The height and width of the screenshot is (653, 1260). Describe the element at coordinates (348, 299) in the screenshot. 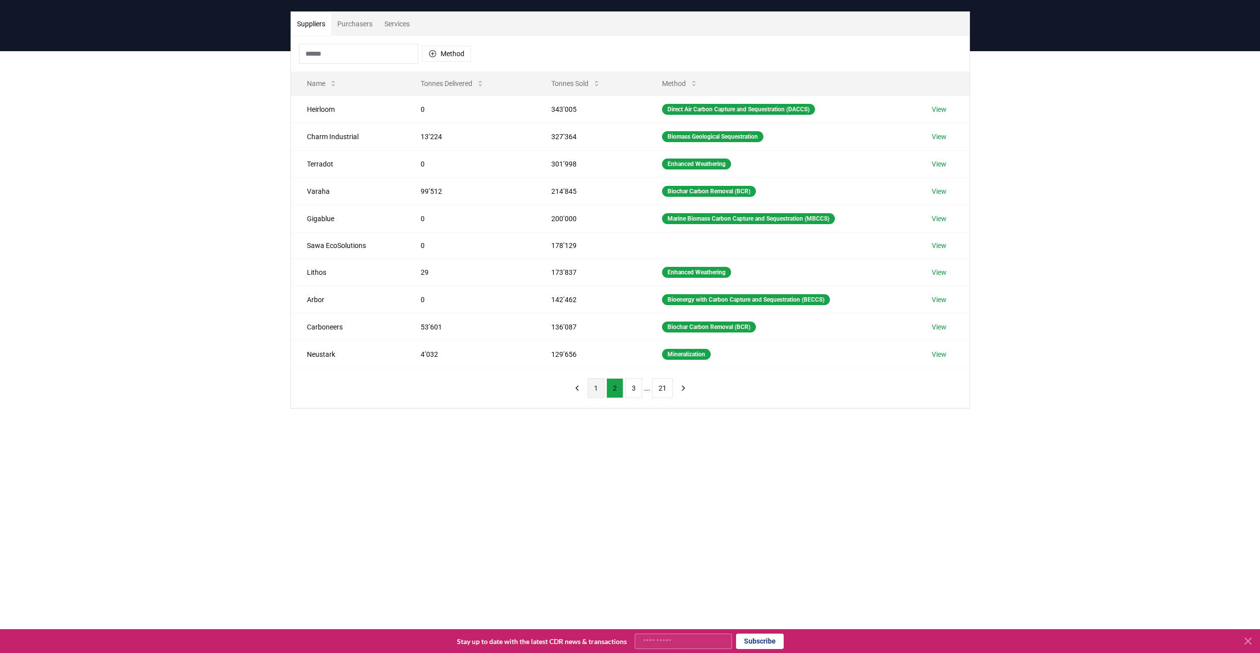

I see `td: Arbor` at that location.